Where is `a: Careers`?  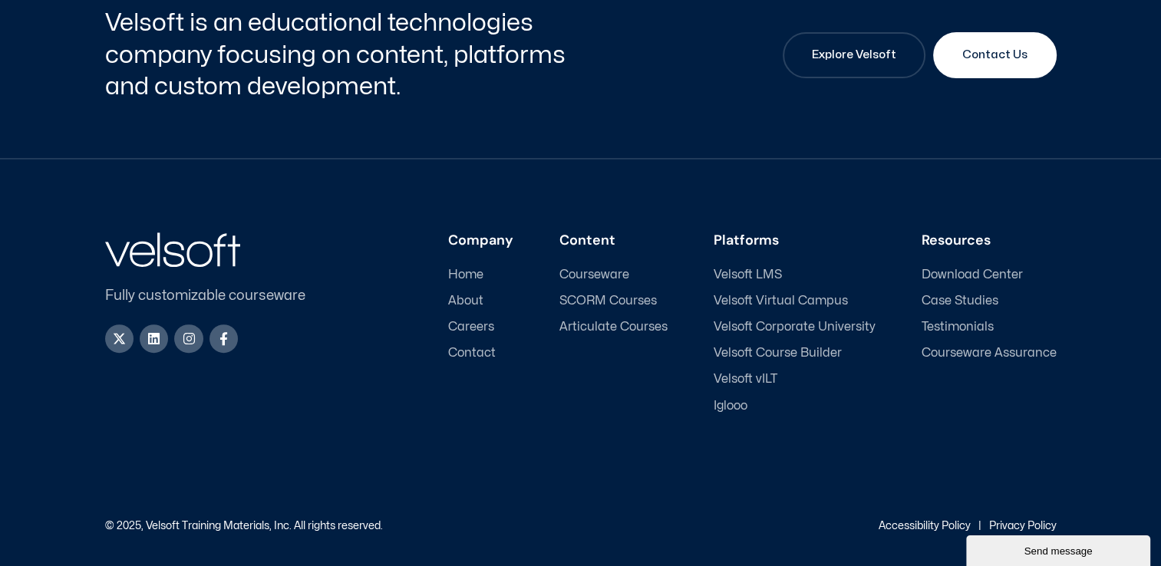
a: Careers is located at coordinates (480, 327).